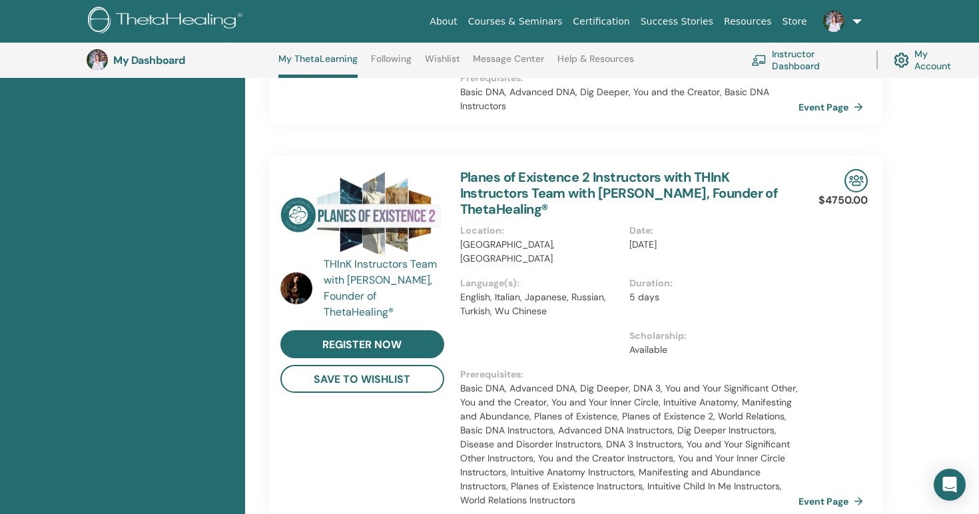  Describe the element at coordinates (541, 304) in the screenshot. I see `p: English, Italian, Japanese, Russian, Turkish, Wu Chinese` at that location.